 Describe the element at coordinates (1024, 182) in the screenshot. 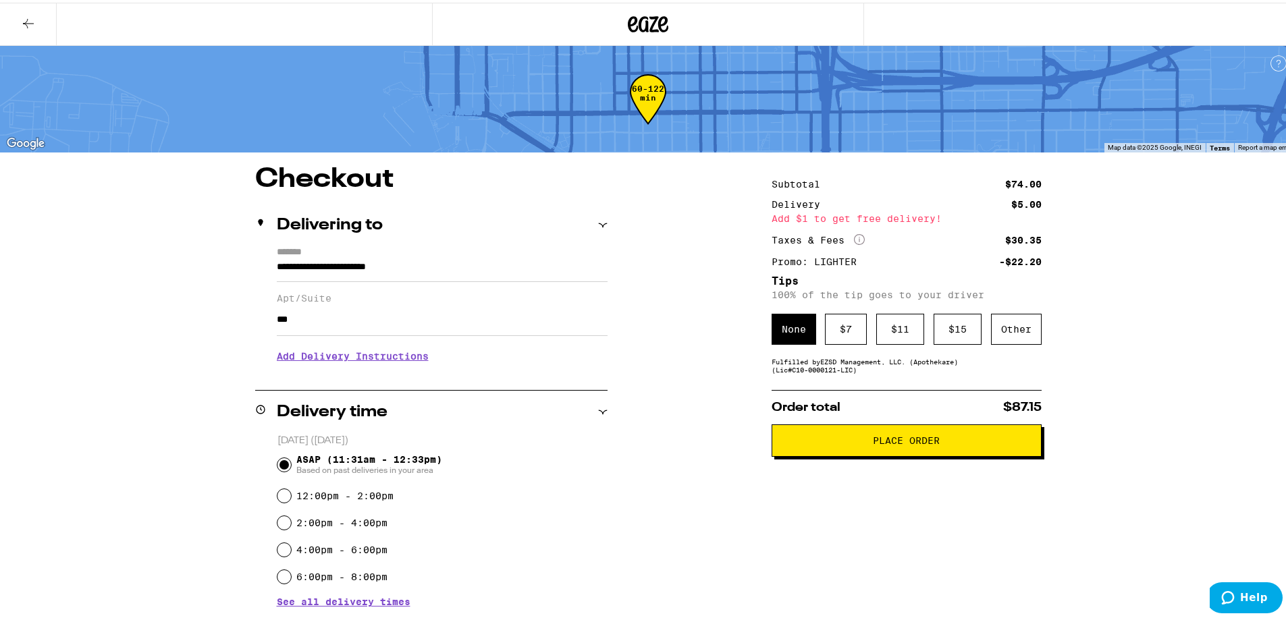

I see `div: $74.00` at that location.